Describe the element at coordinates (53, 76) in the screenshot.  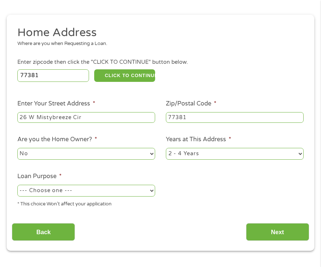
I see `input: Enter Zipcode (e.g 01510)` at that location.